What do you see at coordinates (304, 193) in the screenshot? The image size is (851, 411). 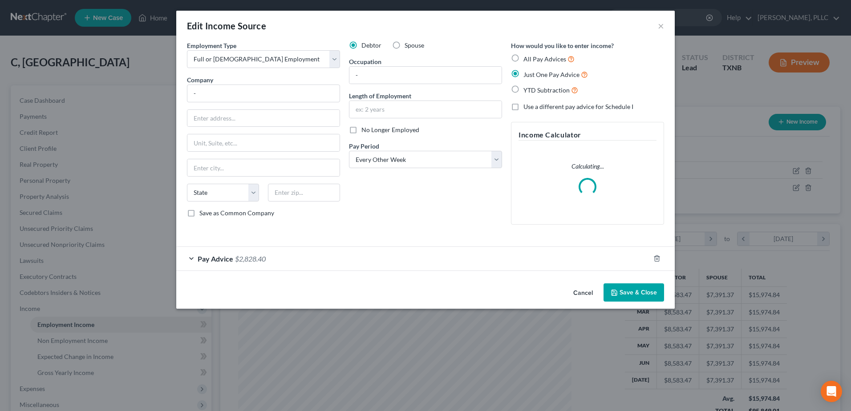 I see `input: Enter zip...` at bounding box center [304, 193].